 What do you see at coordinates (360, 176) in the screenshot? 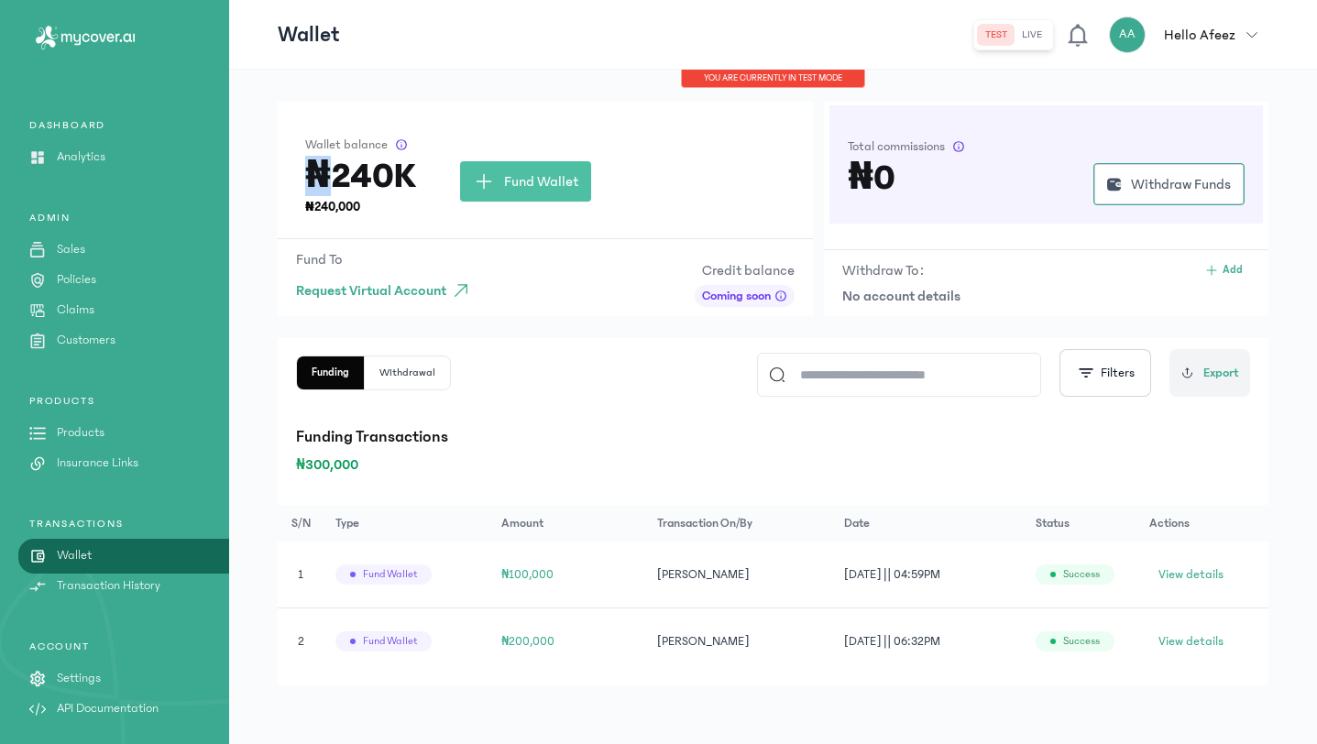
I see `h3: ₦240K` at bounding box center [360, 176].